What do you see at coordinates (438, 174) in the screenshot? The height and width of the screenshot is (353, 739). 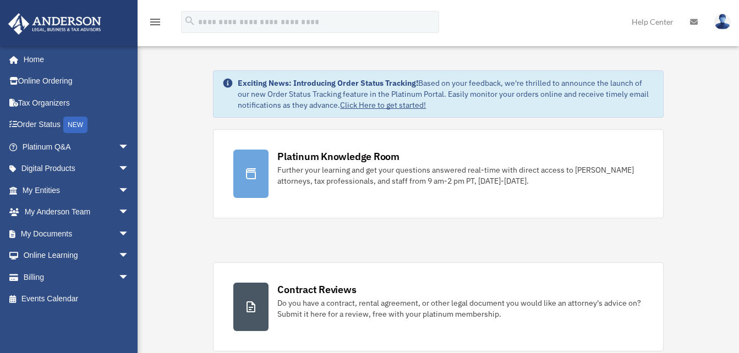 I see `a: Platinum Knowledge Room Further your learning and get your questions answered real-time with dire...` at bounding box center [438, 174].